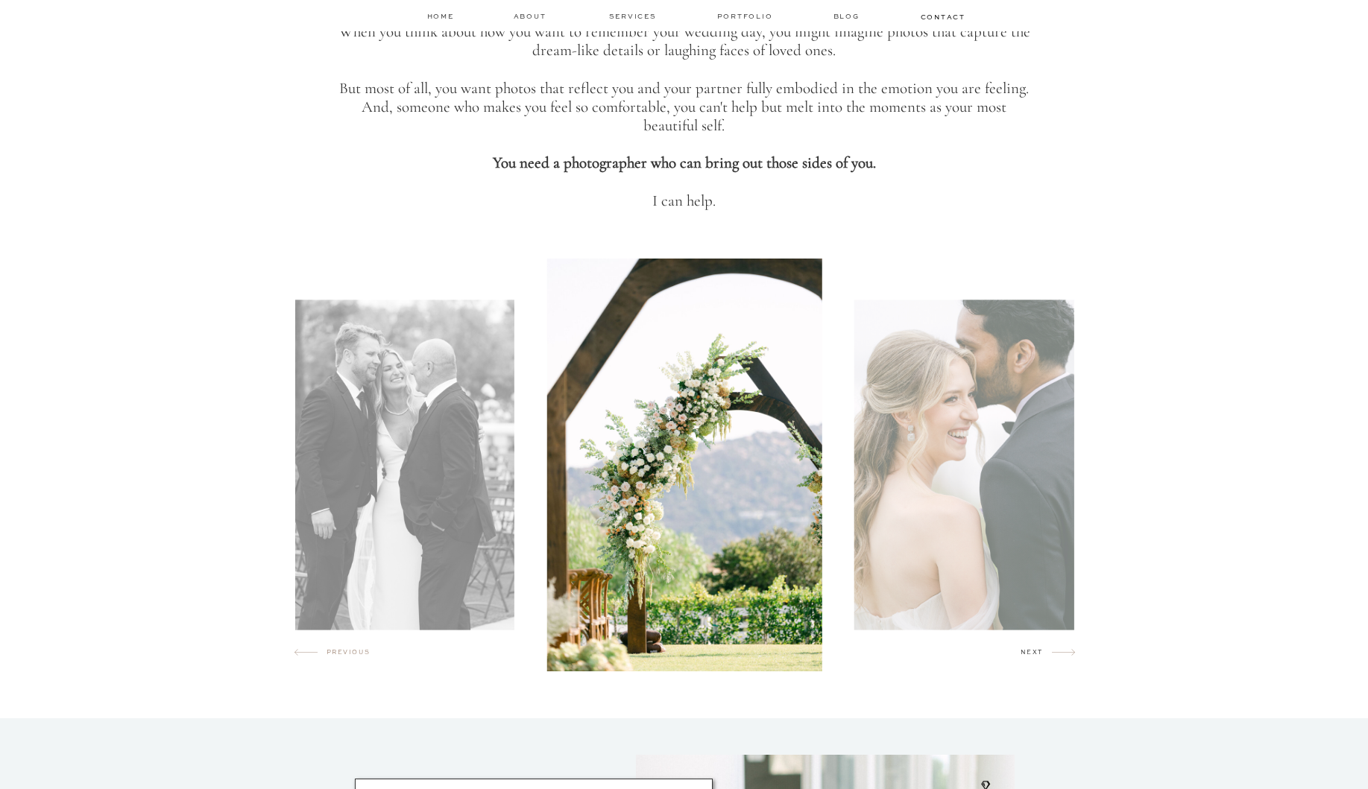 The image size is (1368, 789). I want to click on nav: Blog, so click(848, 16).